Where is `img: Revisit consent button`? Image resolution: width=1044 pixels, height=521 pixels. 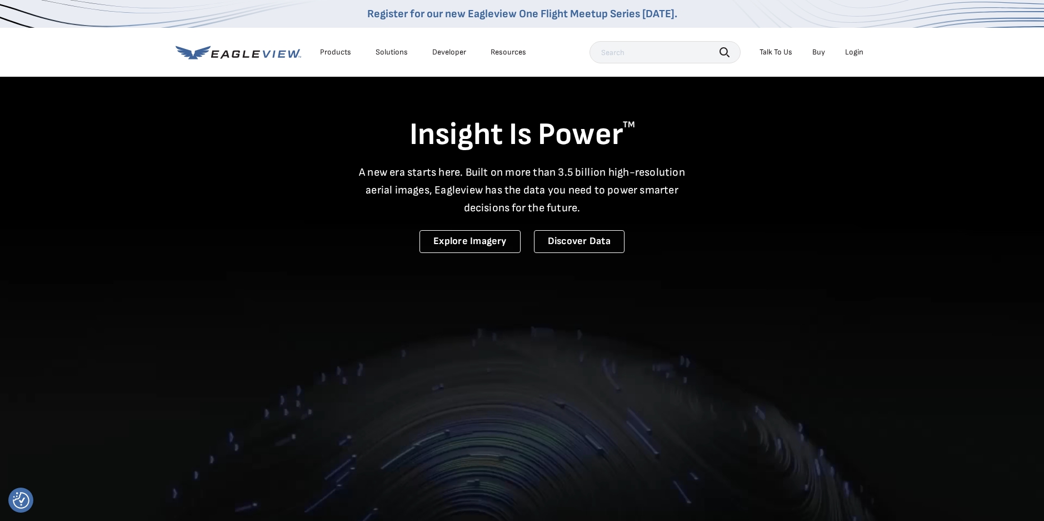 img: Revisit consent button is located at coordinates (21, 500).